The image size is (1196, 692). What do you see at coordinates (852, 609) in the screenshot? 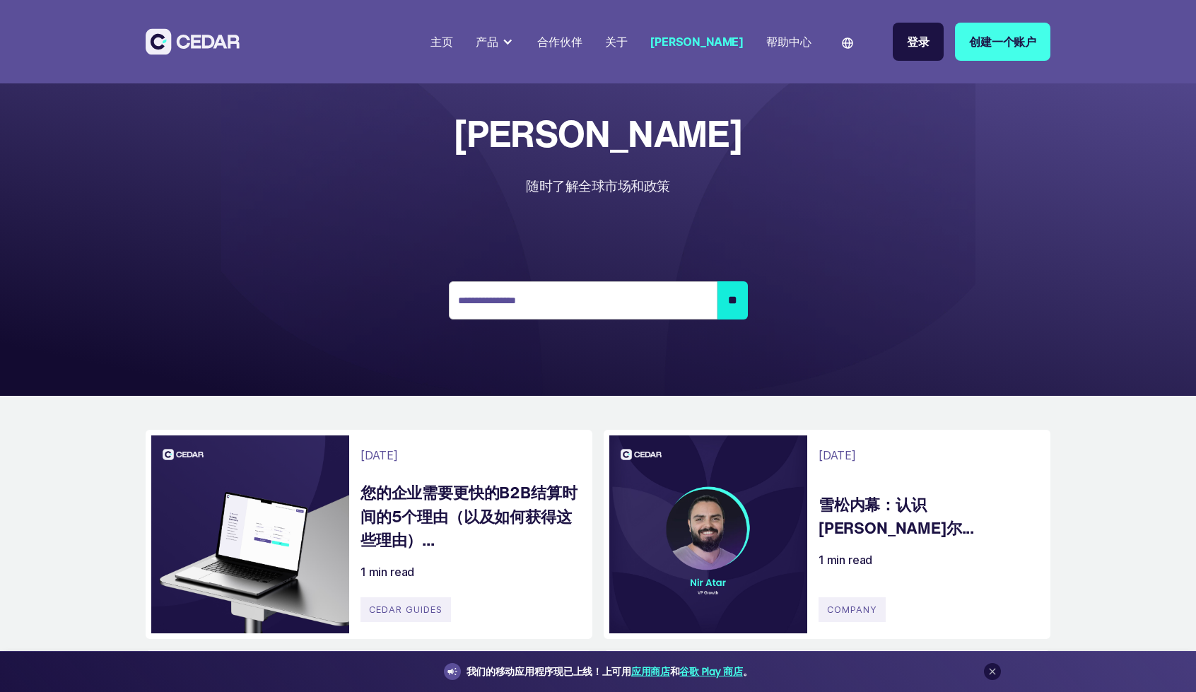
I see `div: company` at bounding box center [852, 609].